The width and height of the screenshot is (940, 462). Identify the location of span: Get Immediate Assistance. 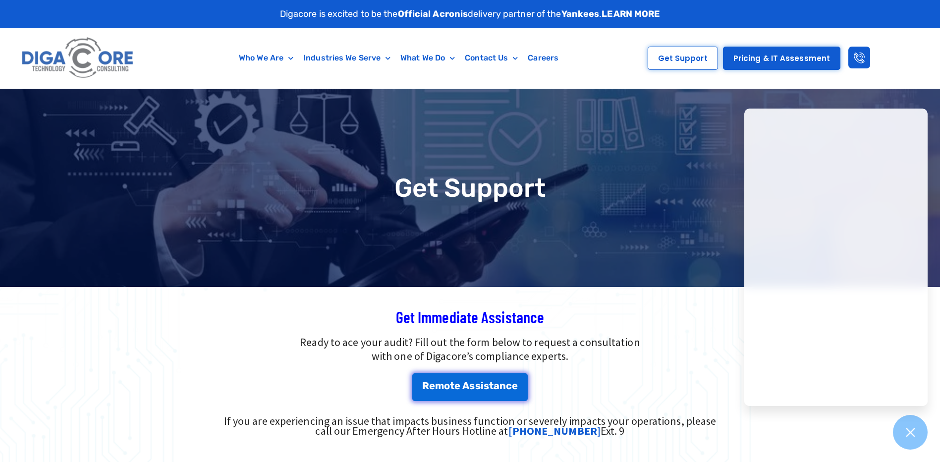
(470, 317).